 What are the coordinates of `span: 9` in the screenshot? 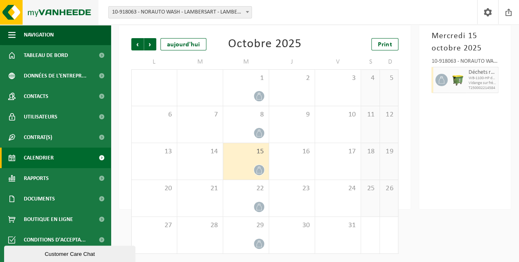 It's located at (292, 115).